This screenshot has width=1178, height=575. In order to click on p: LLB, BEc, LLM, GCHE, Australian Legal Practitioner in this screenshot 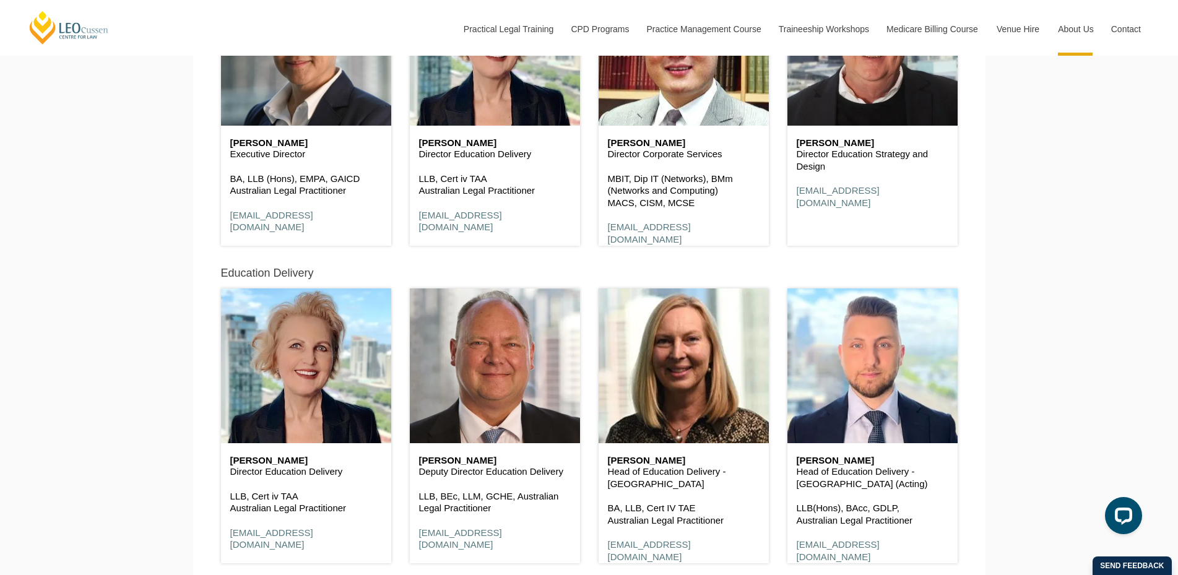, I will do `click(495, 502)`.